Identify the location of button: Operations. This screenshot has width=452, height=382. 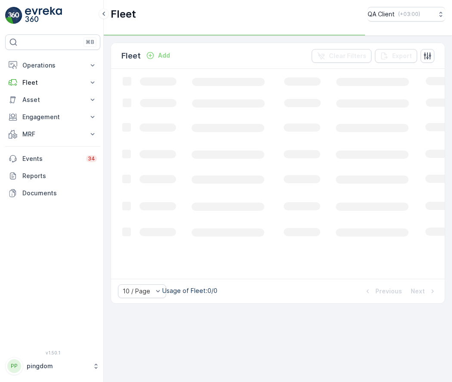
(53, 65).